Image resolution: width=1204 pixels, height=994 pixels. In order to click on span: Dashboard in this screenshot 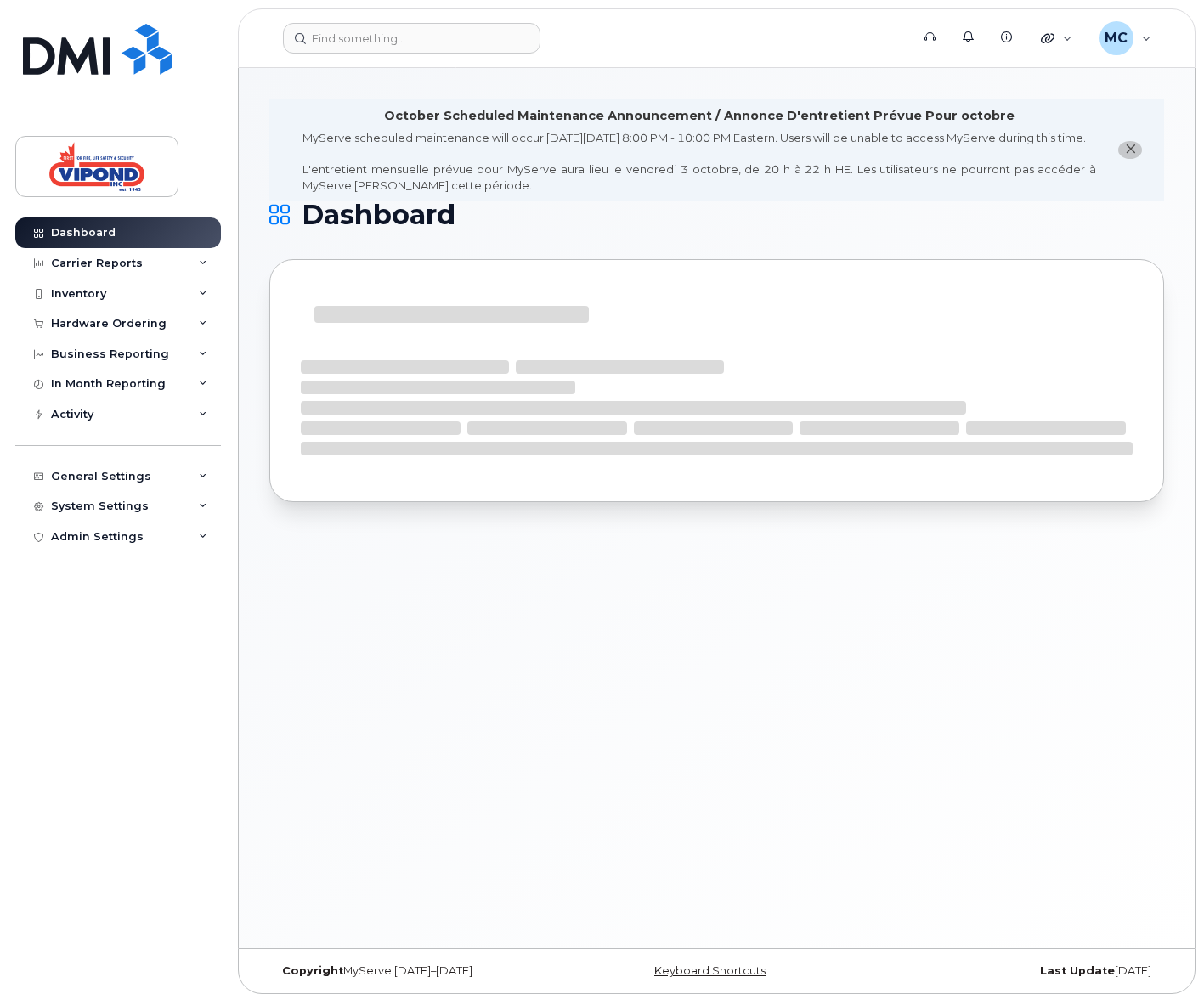, I will do `click(378, 215)`.